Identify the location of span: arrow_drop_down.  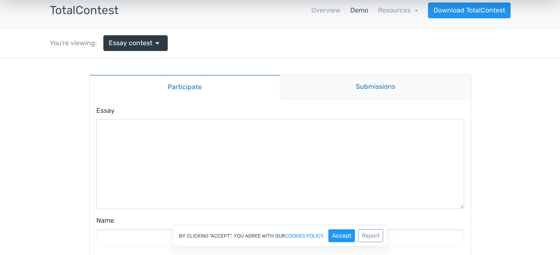
(157, 43).